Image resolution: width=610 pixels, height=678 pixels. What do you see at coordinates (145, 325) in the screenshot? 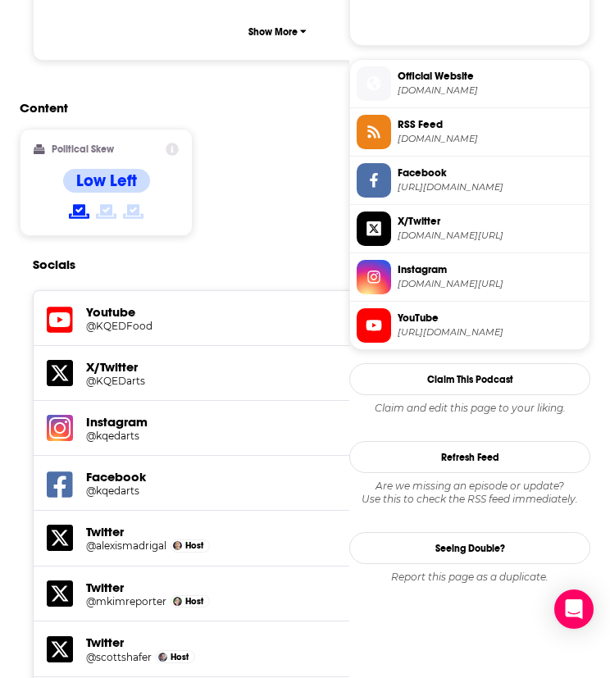
I see `h5: @KQEDFood` at bounding box center [145, 325].